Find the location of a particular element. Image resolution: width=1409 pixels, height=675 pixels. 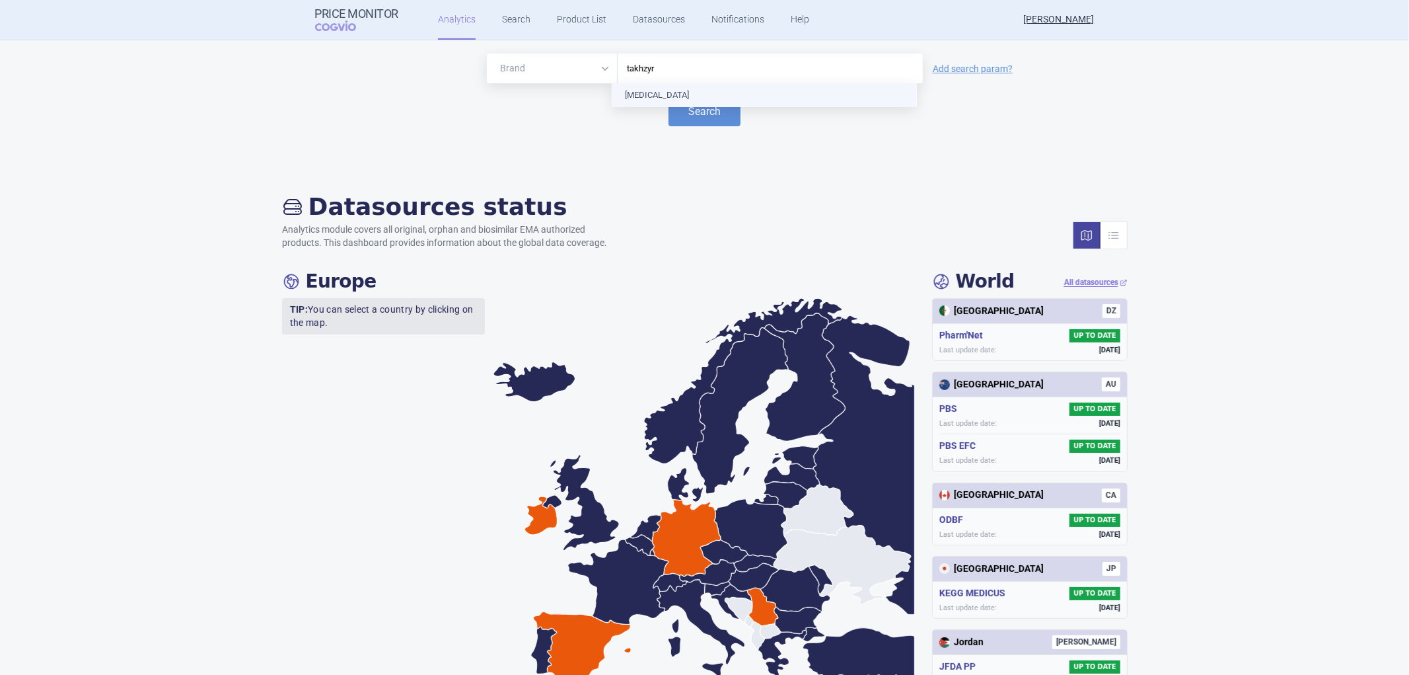

span: AU is located at coordinates (1111, 384).